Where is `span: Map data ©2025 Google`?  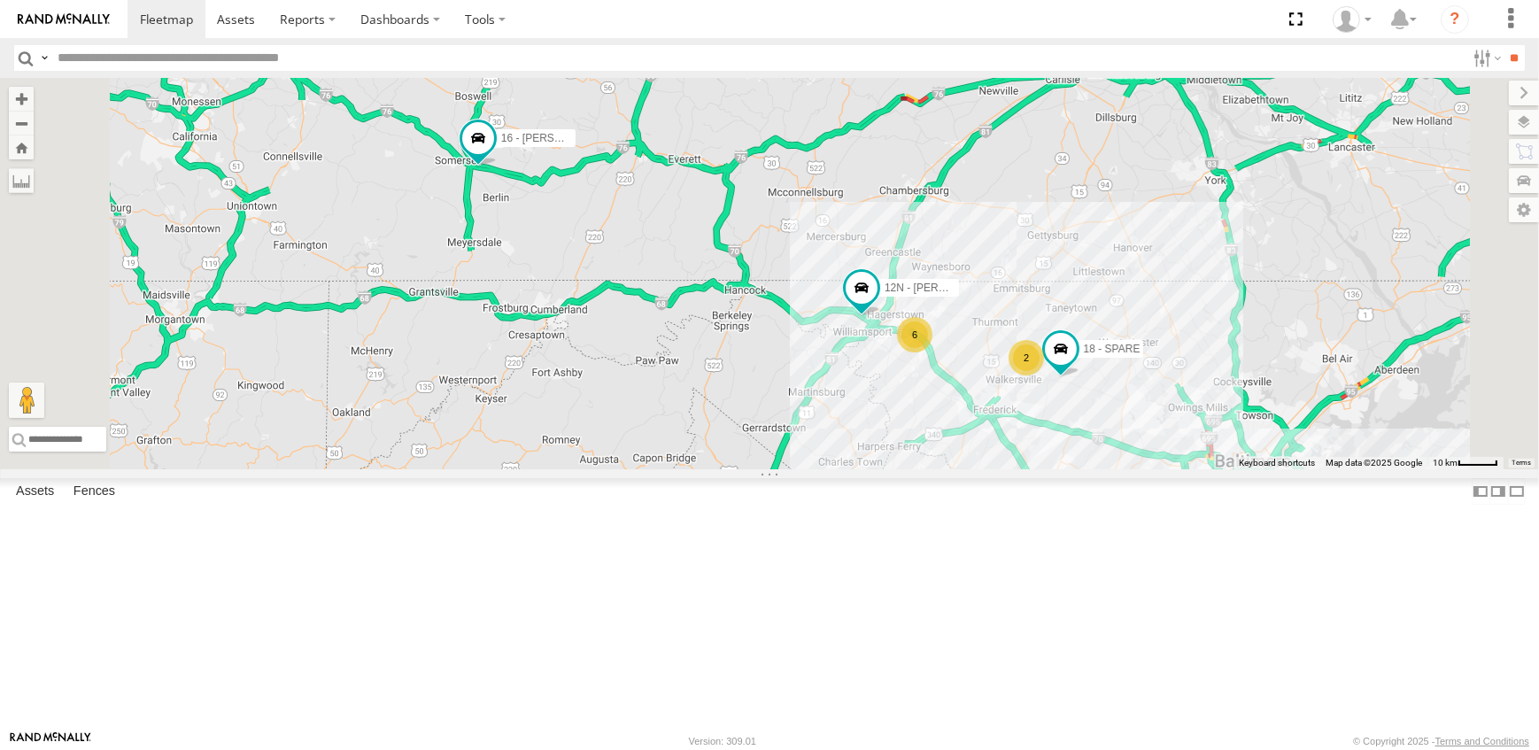 span: Map data ©2025 Google is located at coordinates (1373, 462).